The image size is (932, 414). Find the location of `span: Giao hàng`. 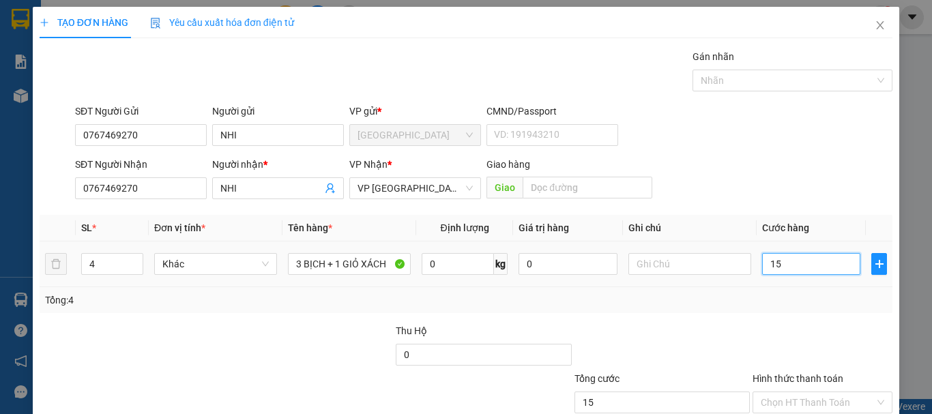

span: Giao hàng is located at coordinates (509, 164).